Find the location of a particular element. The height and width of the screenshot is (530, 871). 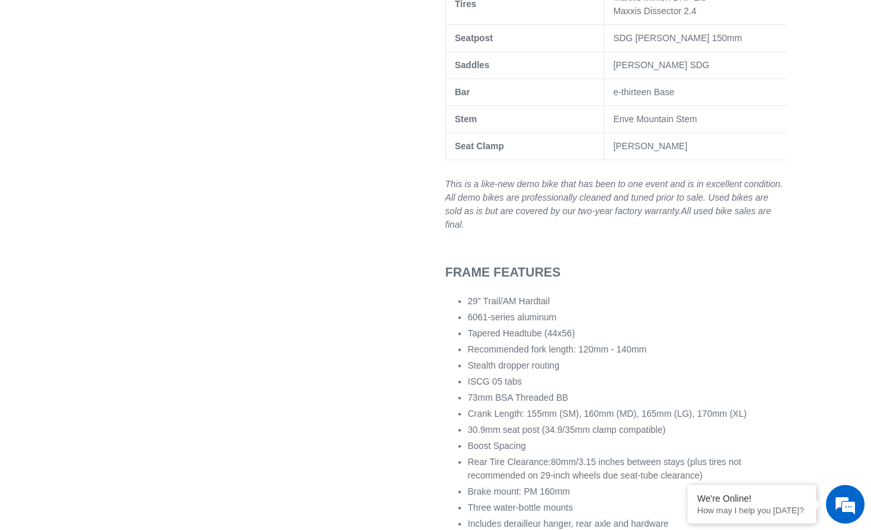

span: ISCG 05 tabs is located at coordinates (495, 382).